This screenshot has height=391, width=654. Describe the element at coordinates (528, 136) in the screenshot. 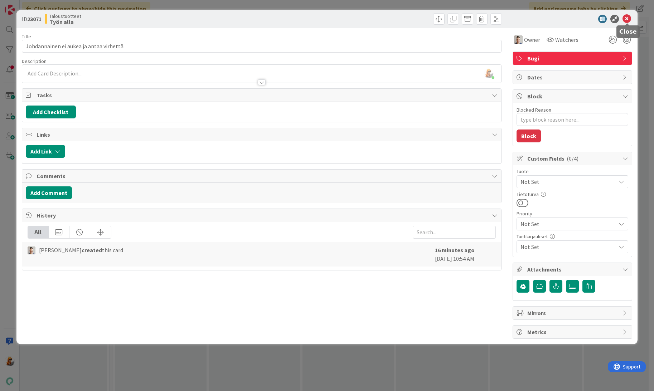

I see `button: Block` at that location.